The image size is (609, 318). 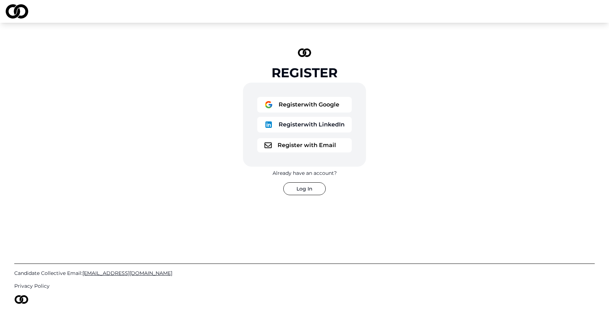 I want to click on button: logoRegister with Email, so click(x=304, y=146).